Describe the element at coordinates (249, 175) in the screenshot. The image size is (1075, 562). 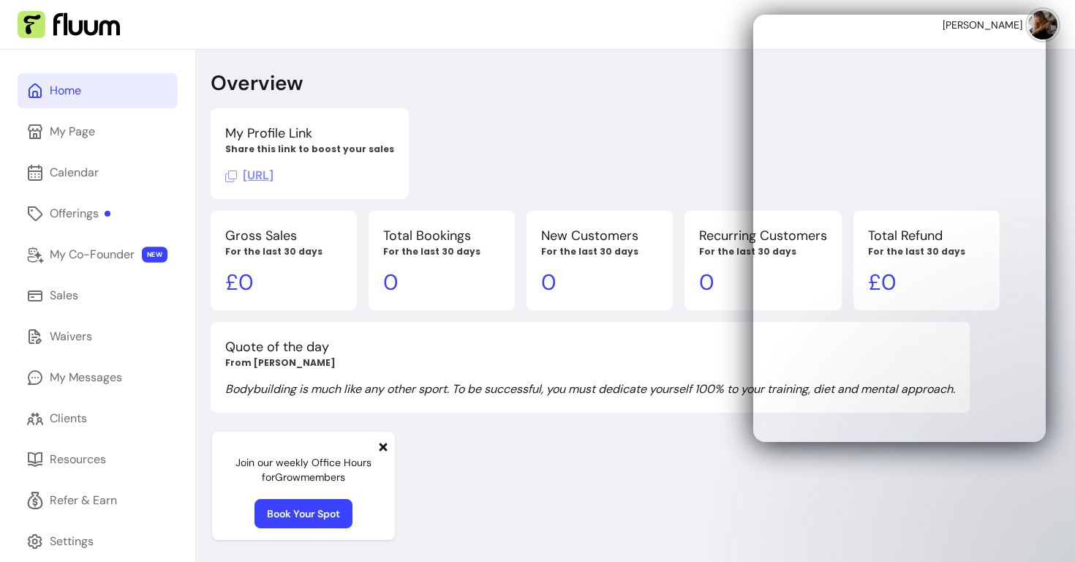
I see `span: Click to copy` at that location.